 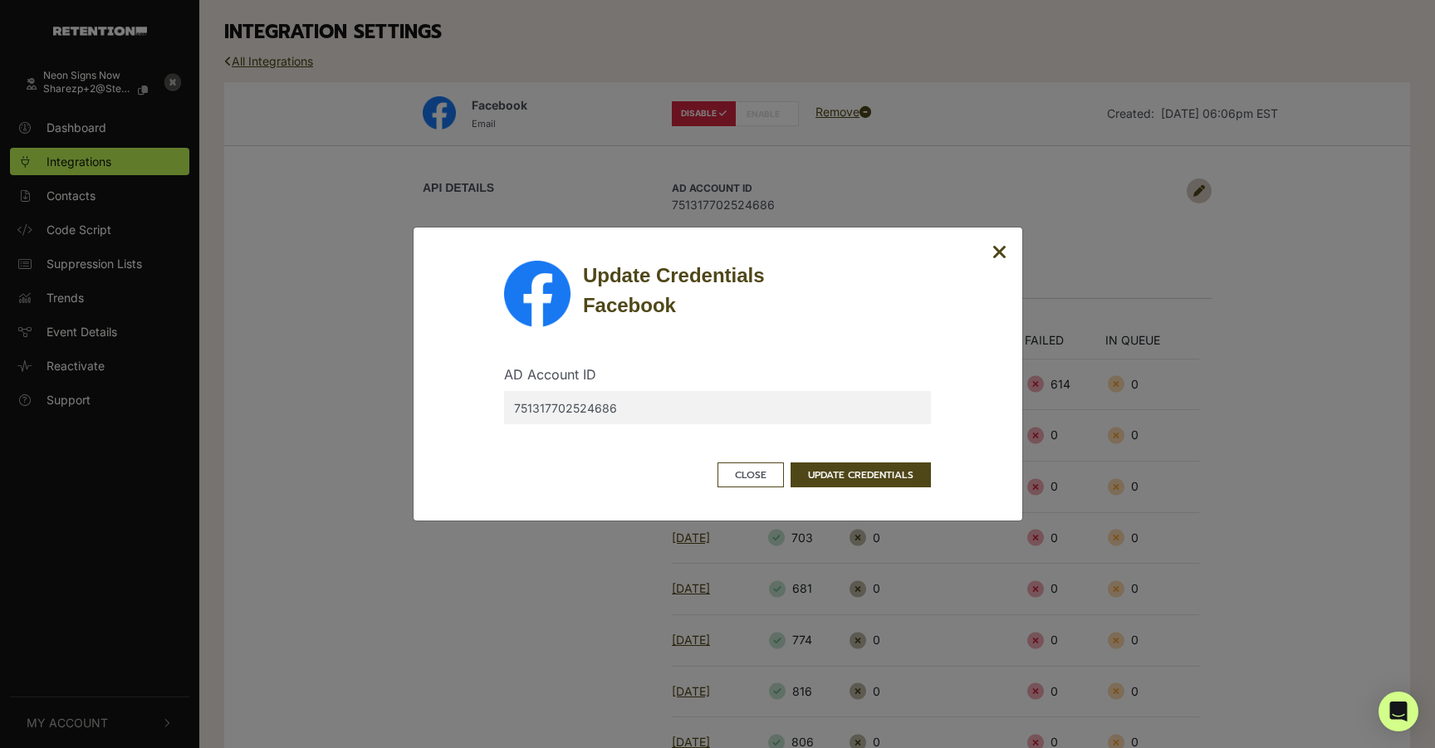 What do you see at coordinates (550, 374) in the screenshot?
I see `label: AD Account ID` at bounding box center [550, 374].